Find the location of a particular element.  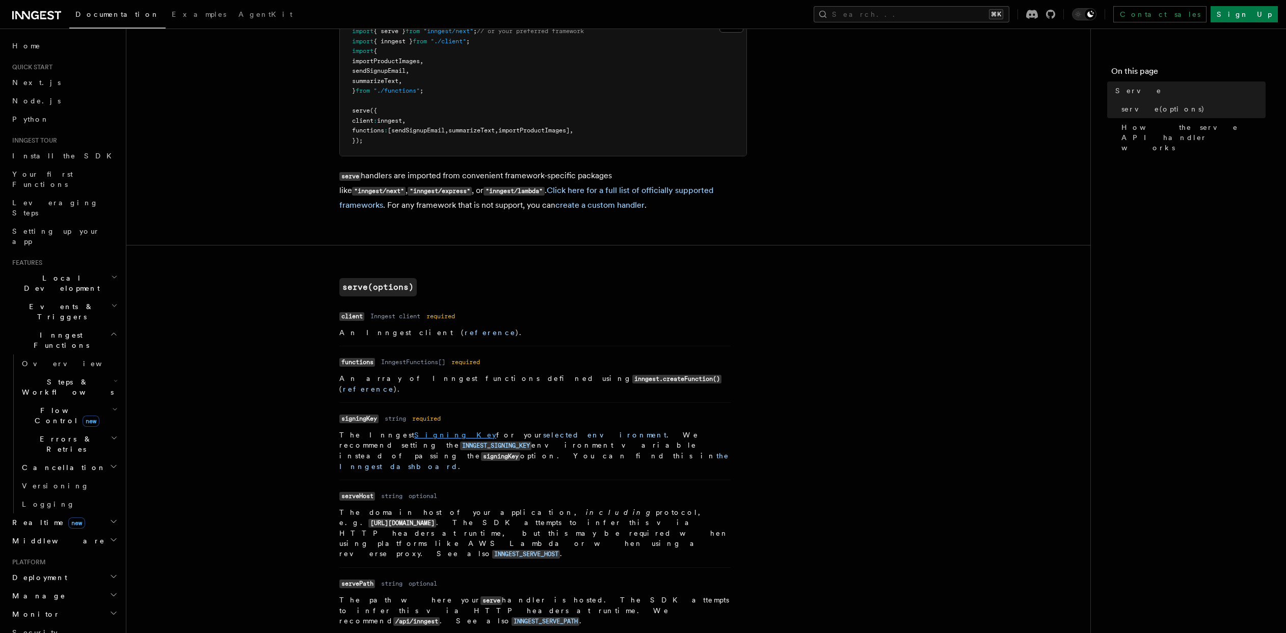

span: Documentation is located at coordinates (117, 14).